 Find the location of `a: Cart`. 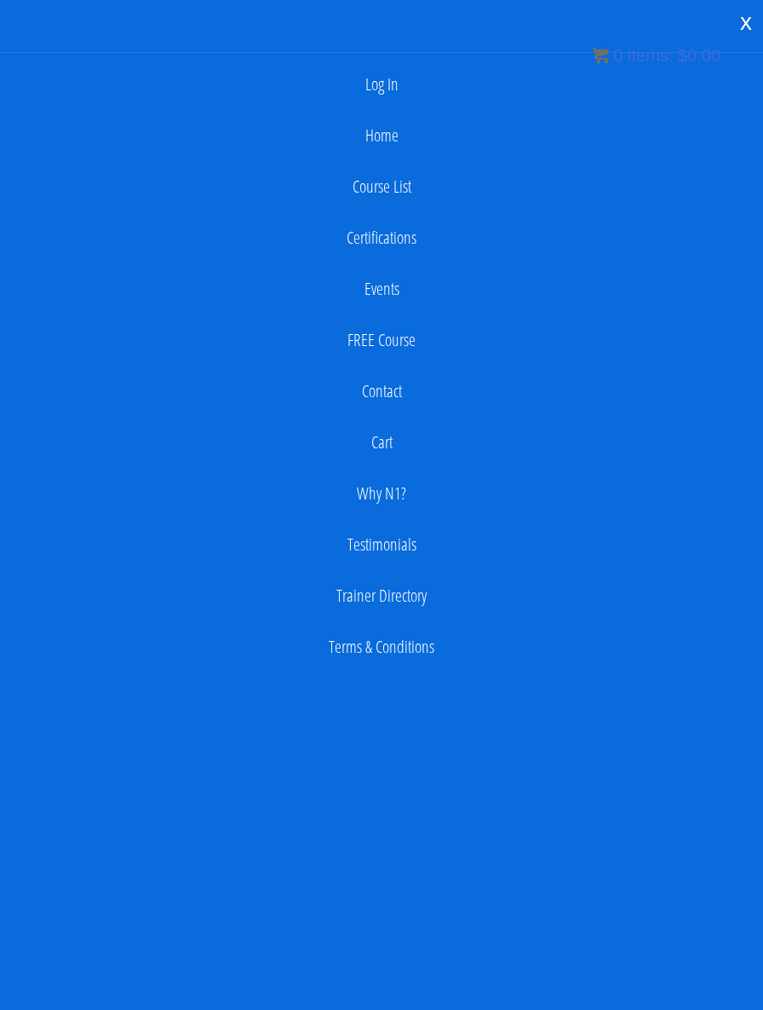

a: Cart is located at coordinates (382, 442).